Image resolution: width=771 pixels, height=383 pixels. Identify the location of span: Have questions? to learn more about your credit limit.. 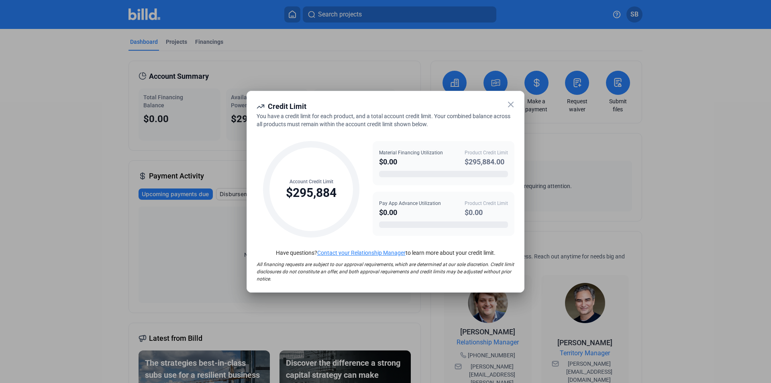
(385, 253).